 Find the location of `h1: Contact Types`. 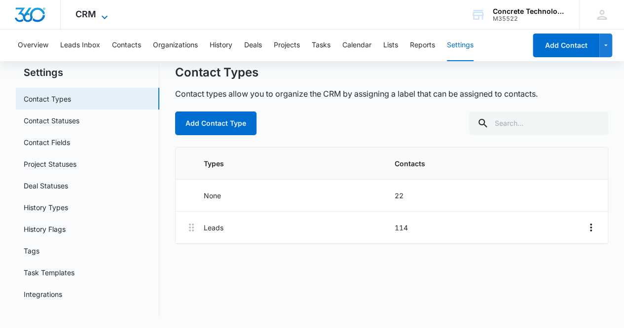

h1: Contact Types is located at coordinates (216, 72).